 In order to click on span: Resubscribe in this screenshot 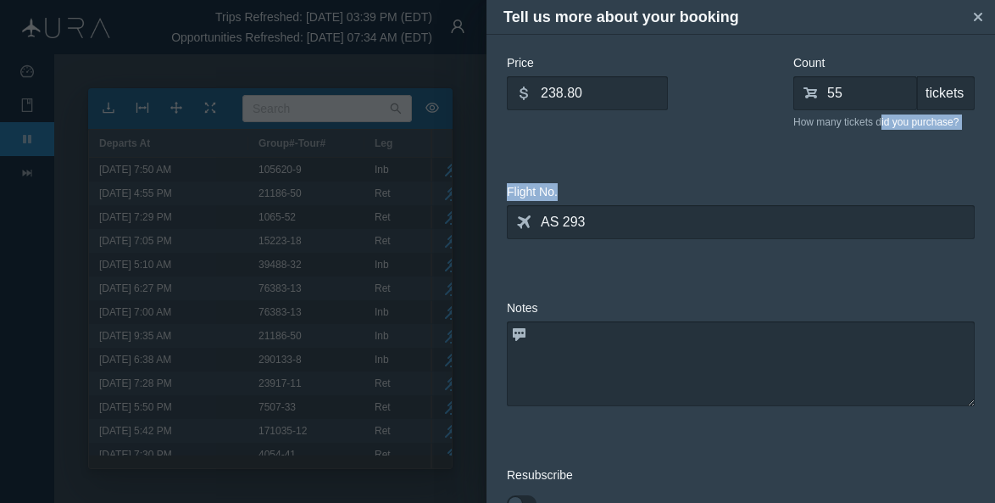, I will do `click(540, 475)`.